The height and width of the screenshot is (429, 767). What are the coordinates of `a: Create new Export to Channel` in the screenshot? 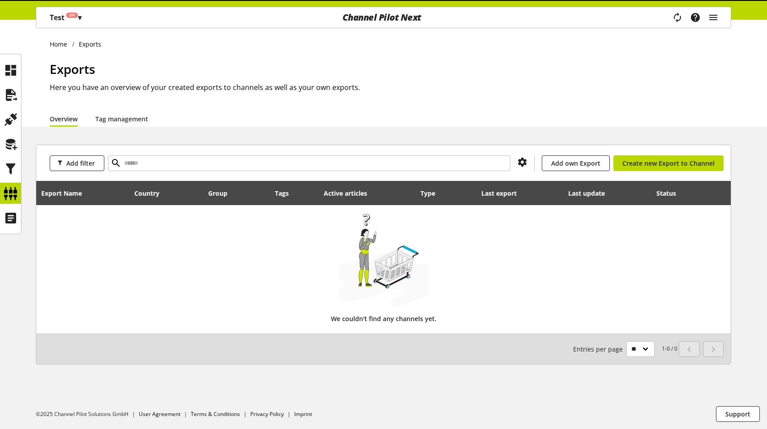 It's located at (668, 163).